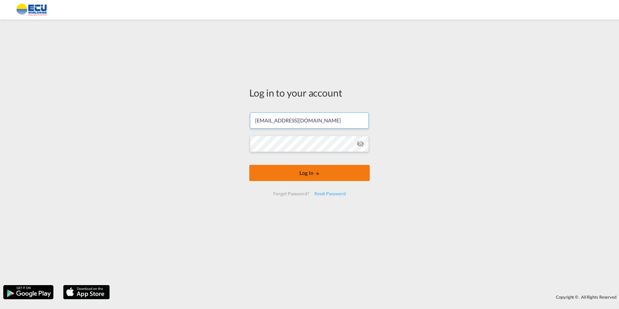  I want to click on div: Copyright © . All Rights Reserved, so click(366, 297).